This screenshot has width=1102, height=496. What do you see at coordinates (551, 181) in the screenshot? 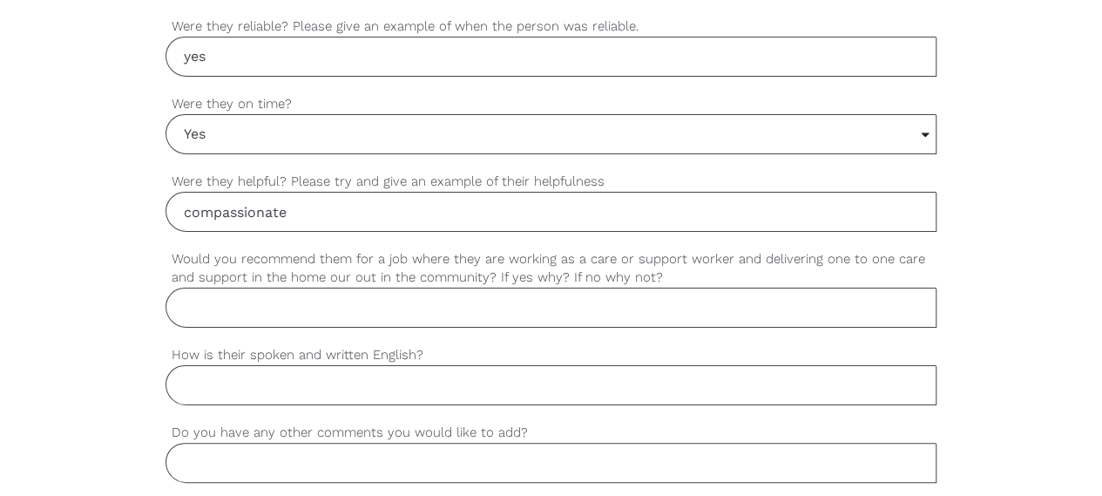
I see `label: Were they helpful? Please try and give an example of their helpfulness` at bounding box center [551, 181].